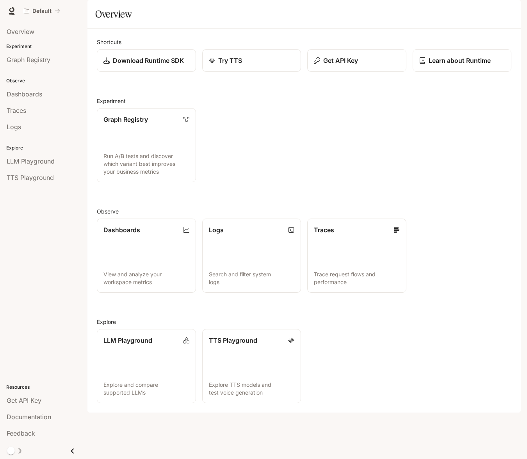  What do you see at coordinates (148, 60) in the screenshot?
I see `p: Download Runtime SDK` at bounding box center [148, 60].